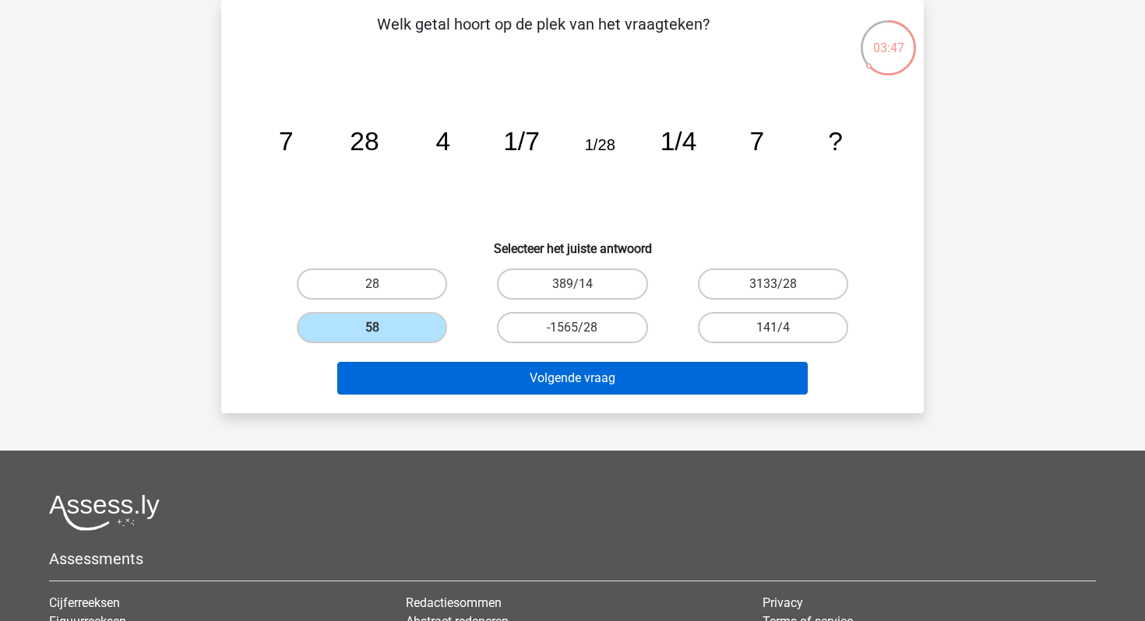 This screenshot has height=621, width=1145. What do you see at coordinates (888, 38) in the screenshot?
I see `div: 03:47` at bounding box center [888, 38].